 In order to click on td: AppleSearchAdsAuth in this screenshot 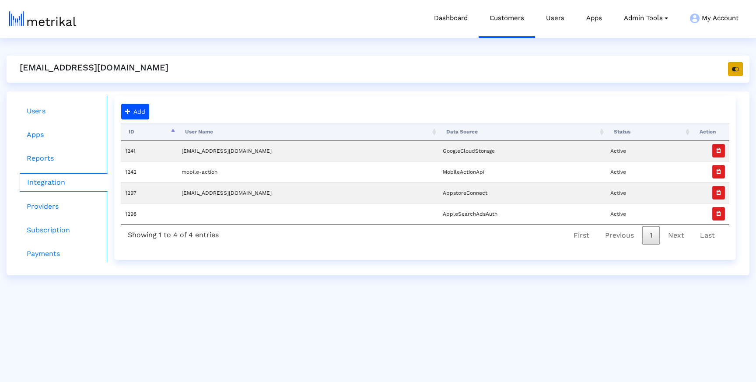, I will do `click(522, 213)`.